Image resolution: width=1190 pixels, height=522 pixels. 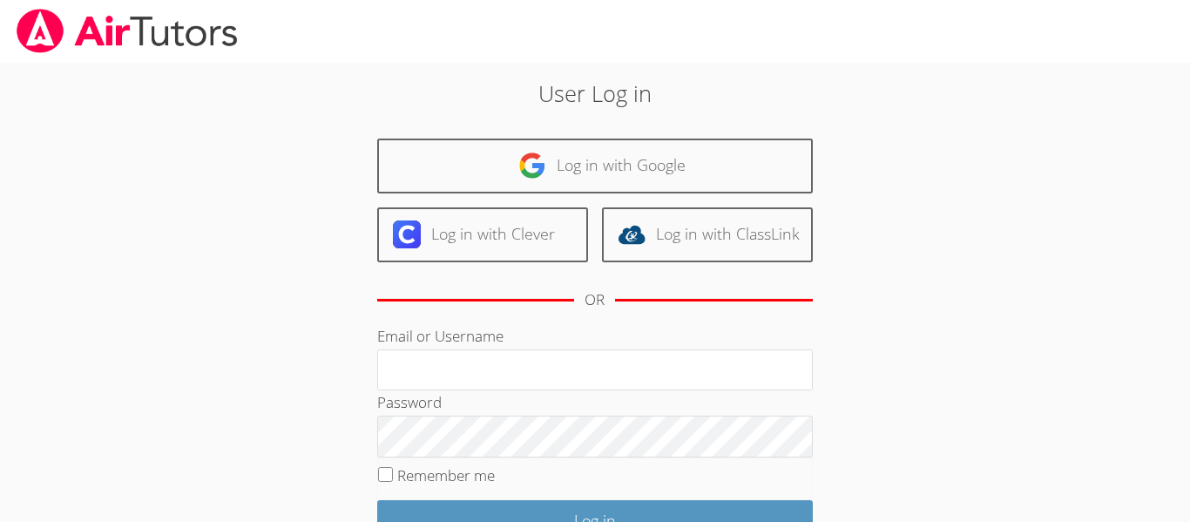 I want to click on label: Remember me, so click(x=446, y=475).